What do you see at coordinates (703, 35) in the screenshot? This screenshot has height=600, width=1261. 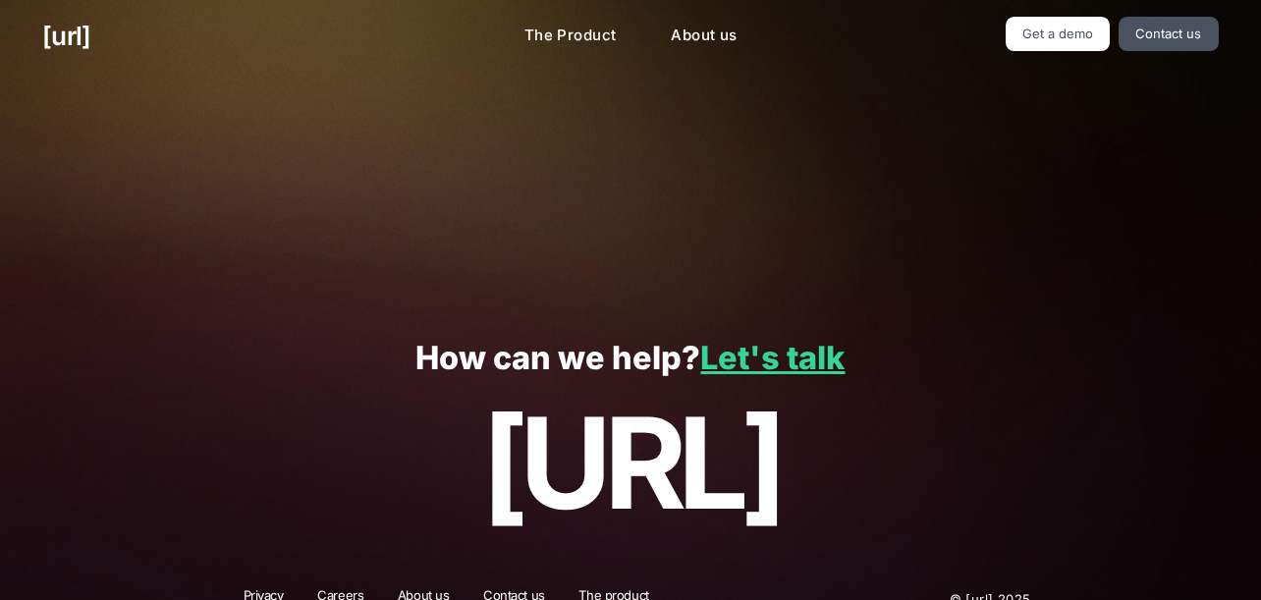 I see `a: About us` at bounding box center [703, 35].